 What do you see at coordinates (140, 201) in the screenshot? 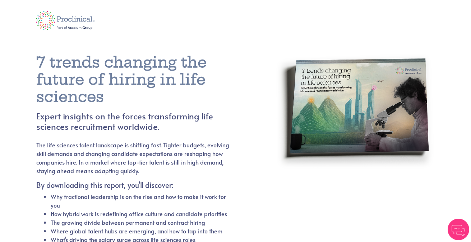
I see `li: Why fractional leadership is on the rise and how to make it work for you` at bounding box center [140, 201].